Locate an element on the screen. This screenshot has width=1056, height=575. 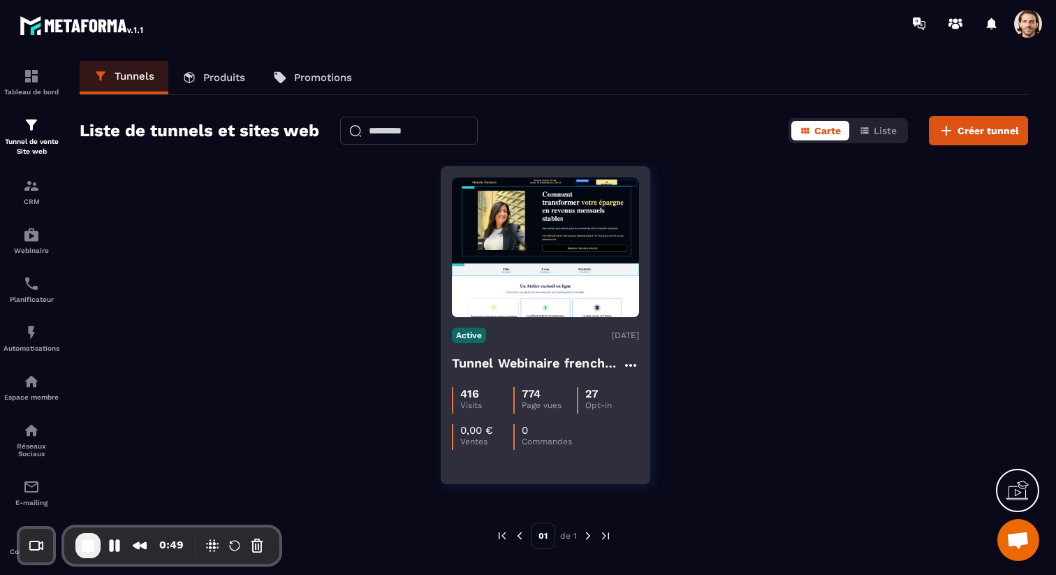
p: Espace membre is located at coordinates (31, 397).